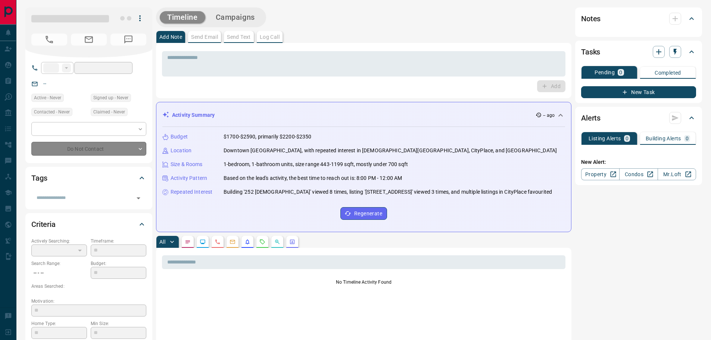 This screenshot has width=711, height=340. Describe the element at coordinates (363, 282) in the screenshot. I see `p: No Timeline Activity Found` at that location.